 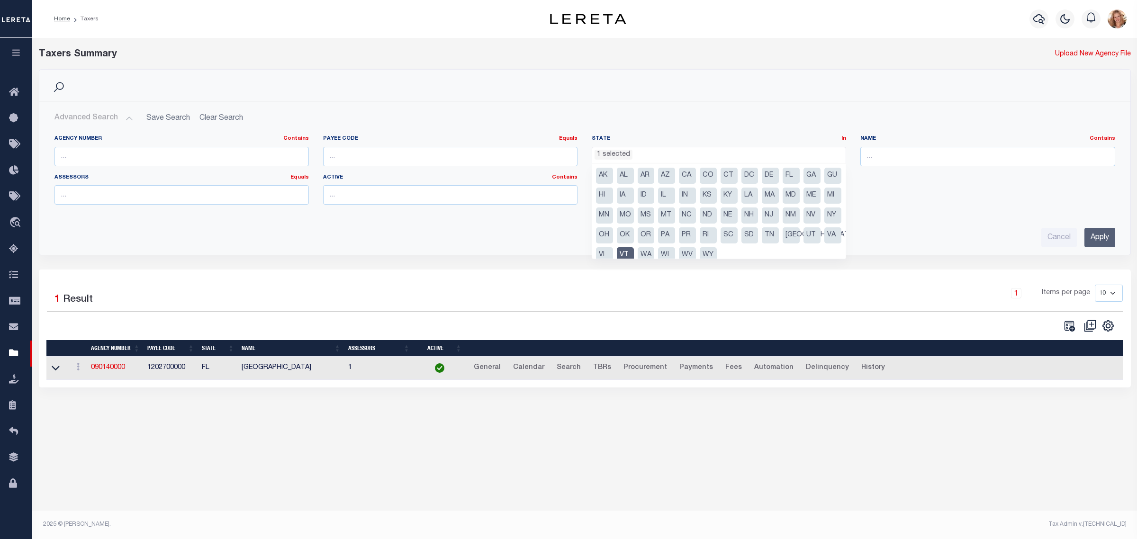 What do you see at coordinates (833, 216) in the screenshot?
I see `li: NY` at bounding box center [833, 216].